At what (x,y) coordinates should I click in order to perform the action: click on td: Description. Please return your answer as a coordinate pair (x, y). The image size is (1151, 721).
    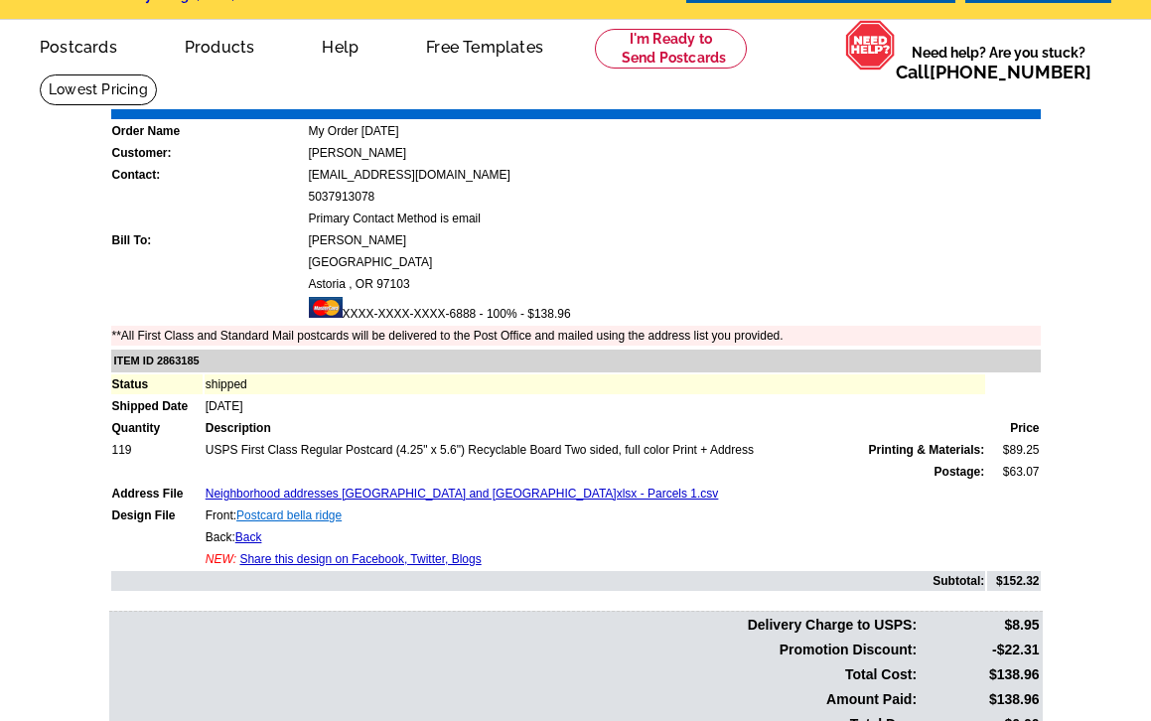
    Looking at the image, I should click on (595, 428).